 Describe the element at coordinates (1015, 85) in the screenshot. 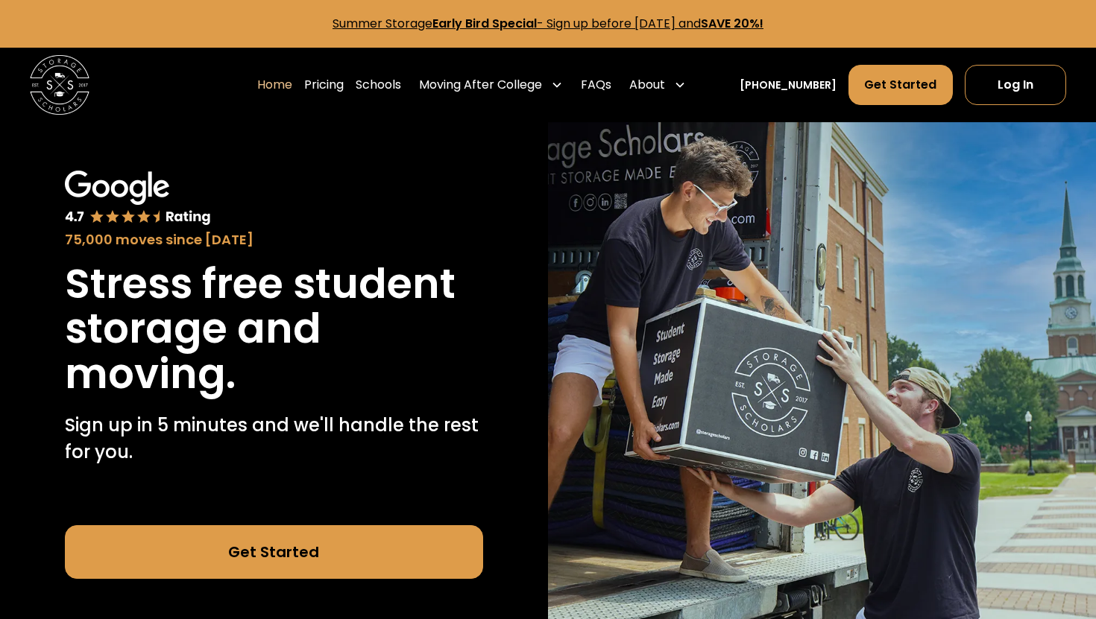

I see `a: Log In` at that location.